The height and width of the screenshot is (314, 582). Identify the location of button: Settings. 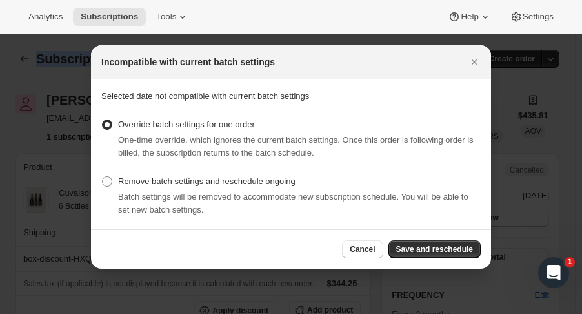
(532, 17).